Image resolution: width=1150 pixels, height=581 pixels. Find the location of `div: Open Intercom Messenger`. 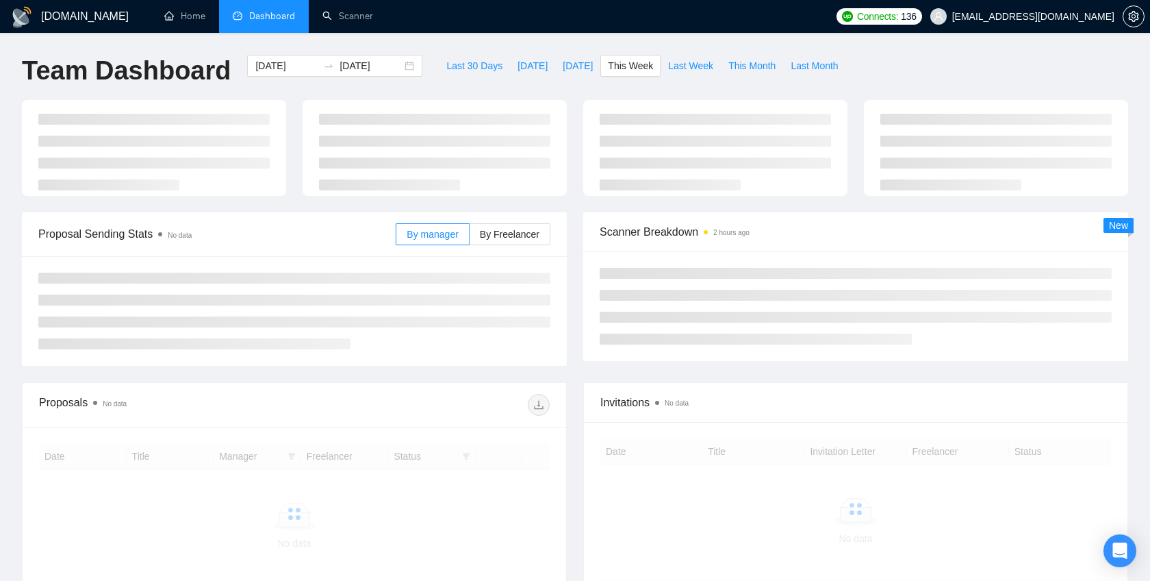

div: Open Intercom Messenger is located at coordinates (1120, 550).